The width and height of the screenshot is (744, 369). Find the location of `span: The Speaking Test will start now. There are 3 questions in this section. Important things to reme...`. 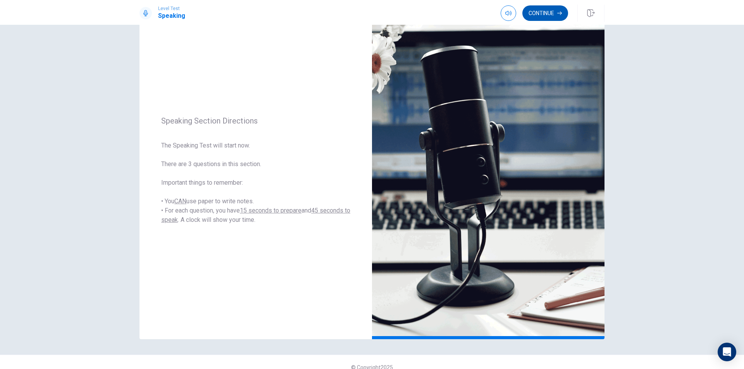

span: The Speaking Test will start now. There are 3 questions in this section. Important things to reme... is located at coordinates (256, 183).